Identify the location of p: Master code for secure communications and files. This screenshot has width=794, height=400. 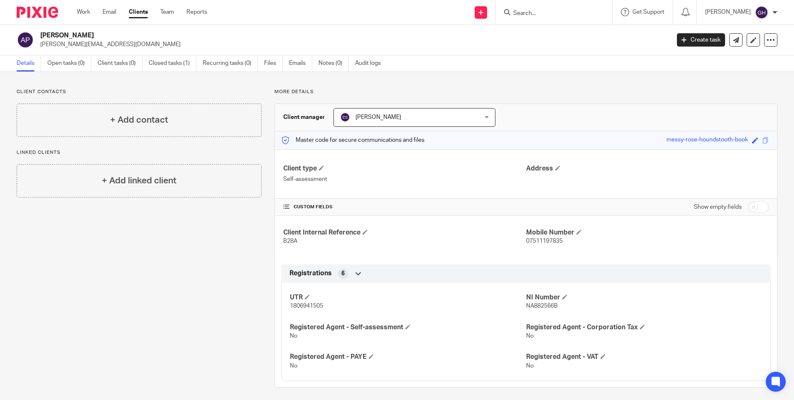
(353, 140).